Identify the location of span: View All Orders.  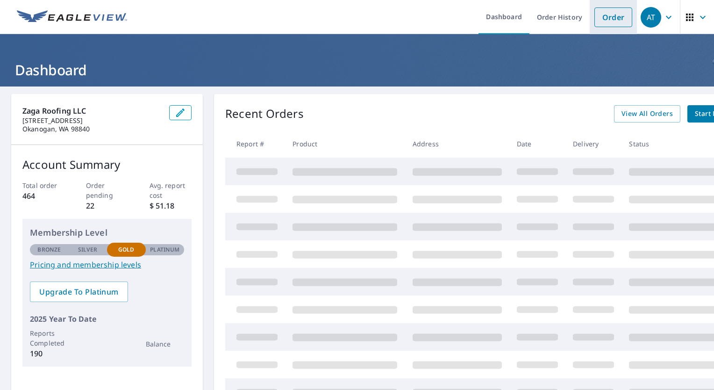
(648, 114).